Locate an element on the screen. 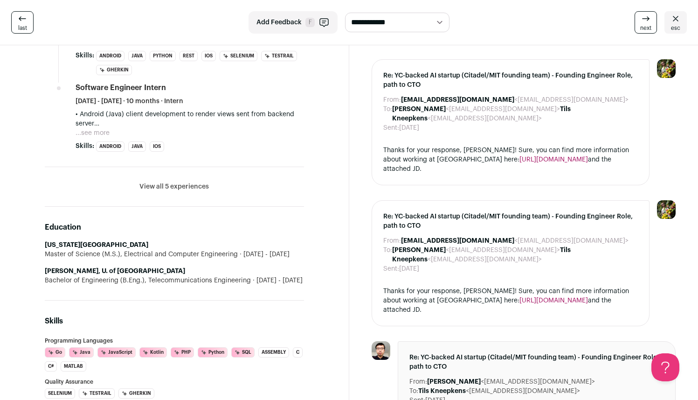 Image resolution: width=698 pixels, height=400 pixels. b: Tils Kneepkens is located at coordinates (442, 391).